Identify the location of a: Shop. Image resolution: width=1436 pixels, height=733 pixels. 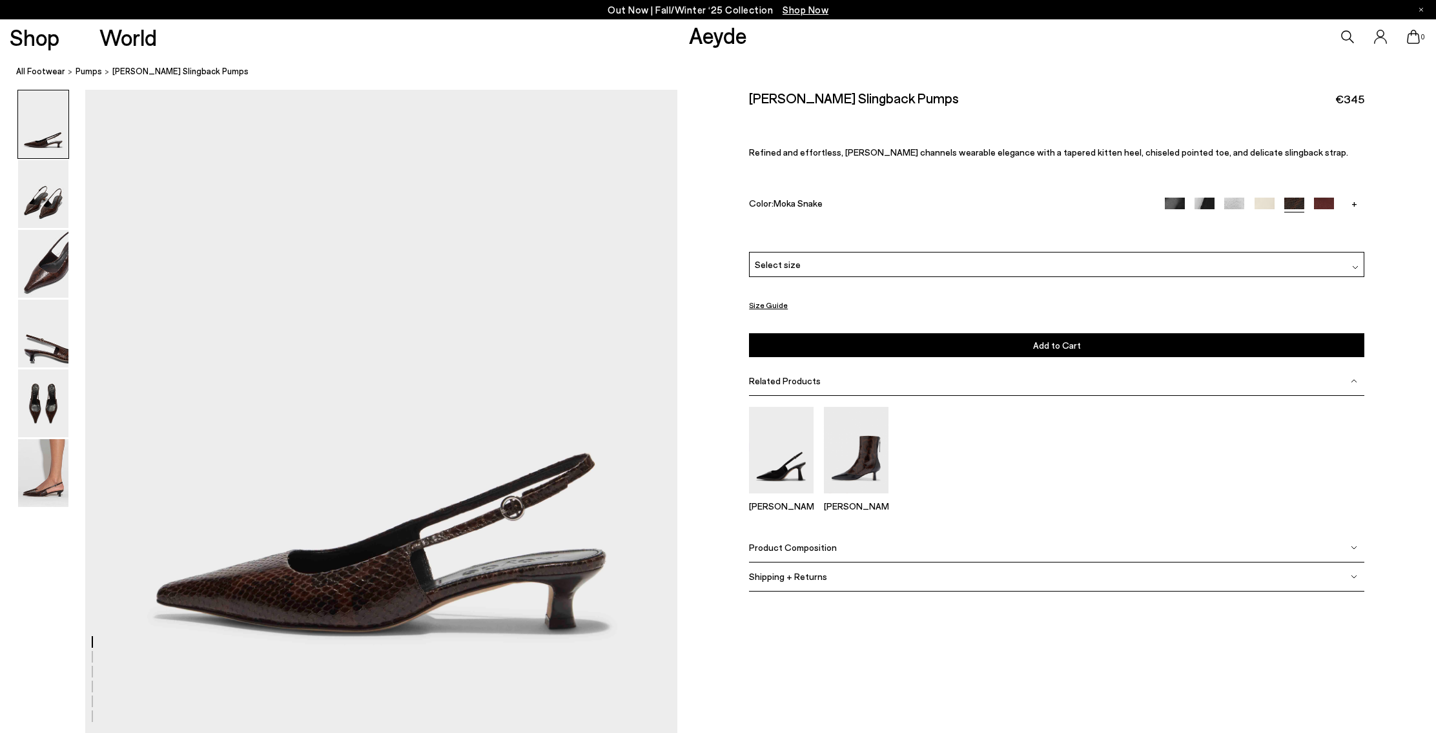
(34, 37).